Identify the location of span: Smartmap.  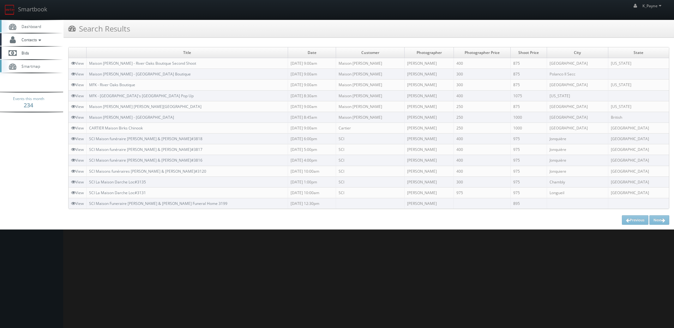
(29, 66).